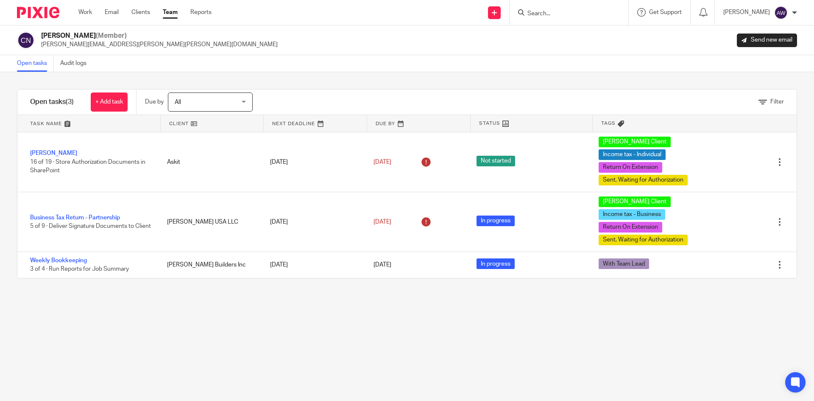 This screenshot has height=401, width=814. What do you see at coordinates (154, 102) in the screenshot?
I see `p: Due by` at bounding box center [154, 102].